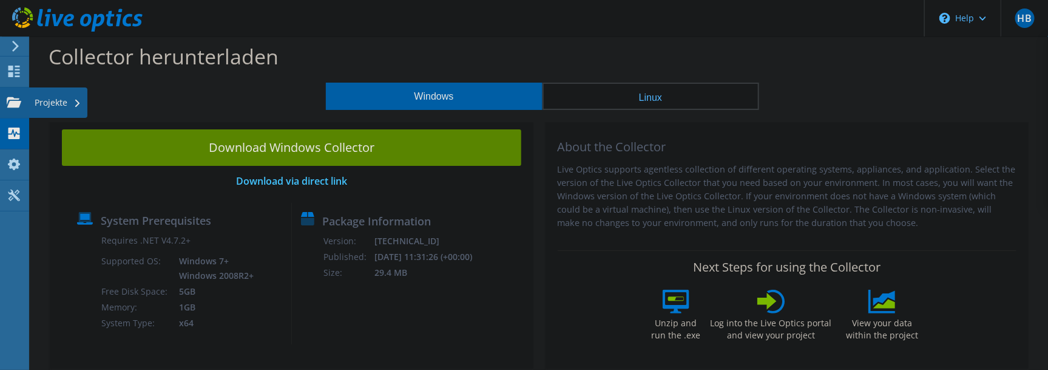 The width and height of the screenshot is (1048, 370). Describe the element at coordinates (434, 96) in the screenshot. I see `button: Windows` at that location.